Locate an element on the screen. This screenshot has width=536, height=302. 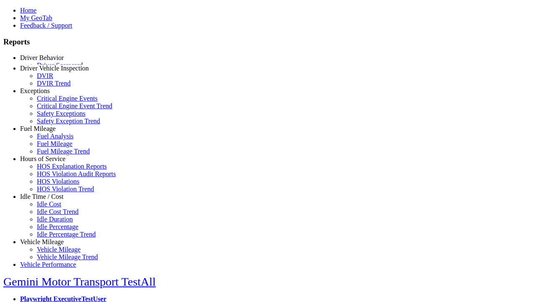
a: Feedback / Support is located at coordinates (46, 25).